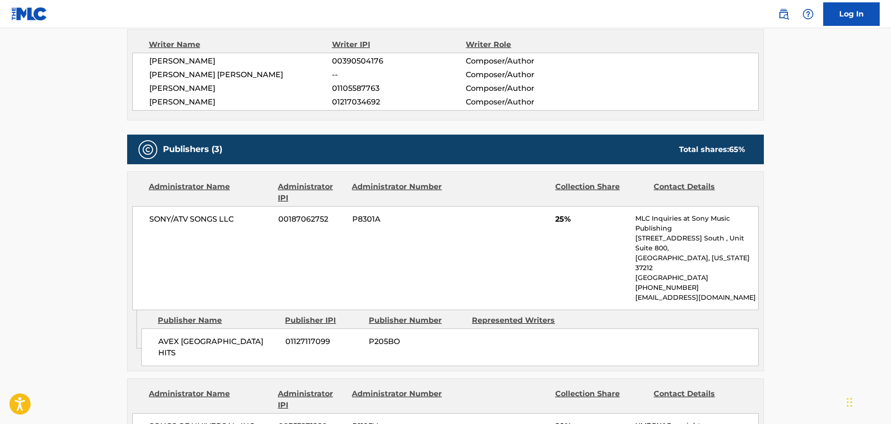 Image resolution: width=891 pixels, height=424 pixels. Describe the element at coordinates (867, 401) in the screenshot. I see `div: Chat Widget` at that location.